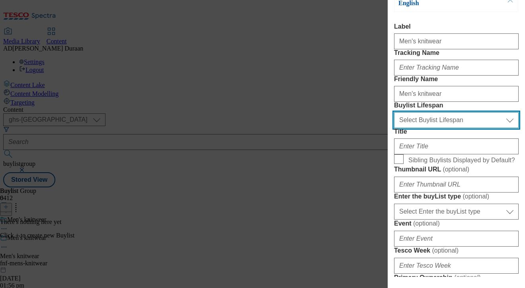 Image resolution: width=525 pixels, height=288 pixels. What do you see at coordinates (456, 251) in the screenshot?
I see `label: Tesco Week` at bounding box center [456, 251].